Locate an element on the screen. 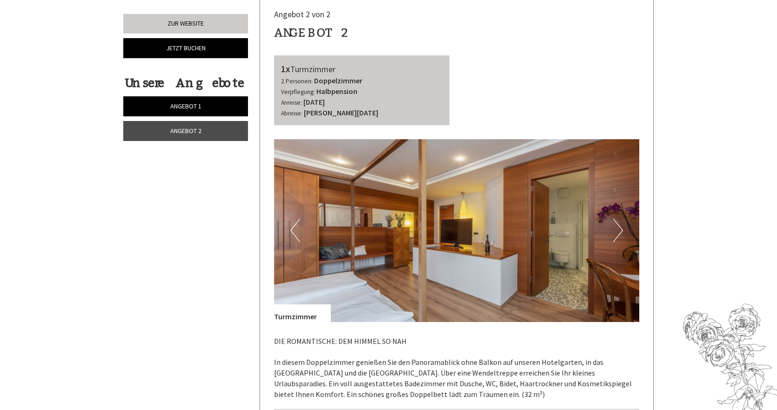 Image resolution: width=777 pixels, height=410 pixels. span: Angebot 1 is located at coordinates (186, 106).